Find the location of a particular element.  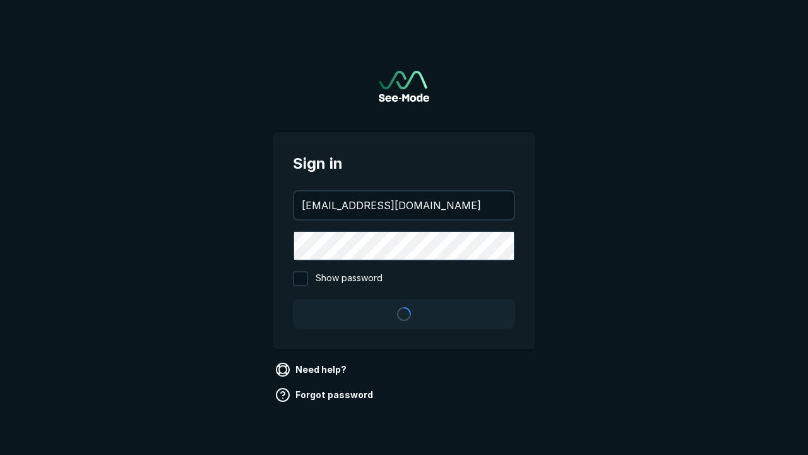

span: Sign in is located at coordinates (404, 164).